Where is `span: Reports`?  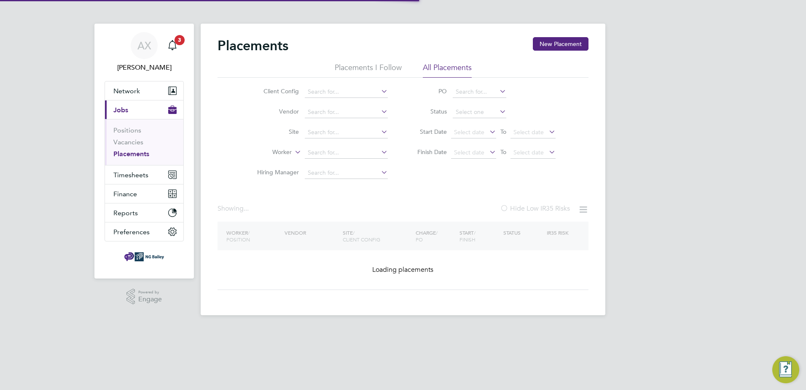 span: Reports is located at coordinates (126, 212).